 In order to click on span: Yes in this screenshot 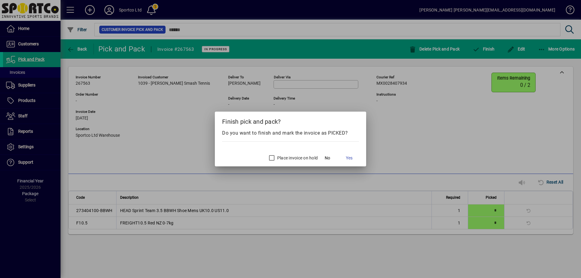, I will do `click(349, 158)`.